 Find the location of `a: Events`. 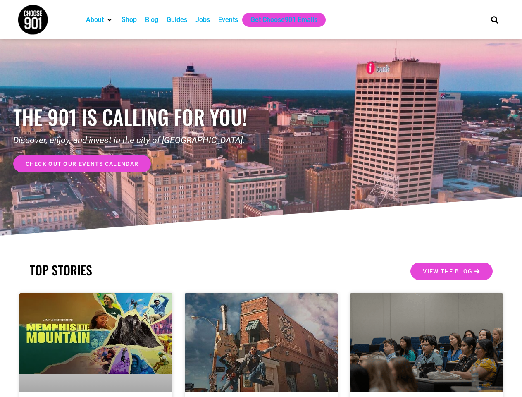

a: Events is located at coordinates (228, 20).